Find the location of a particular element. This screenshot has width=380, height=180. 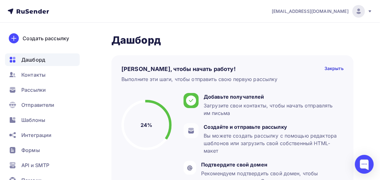

div: Закрыть is located at coordinates (334, 69).